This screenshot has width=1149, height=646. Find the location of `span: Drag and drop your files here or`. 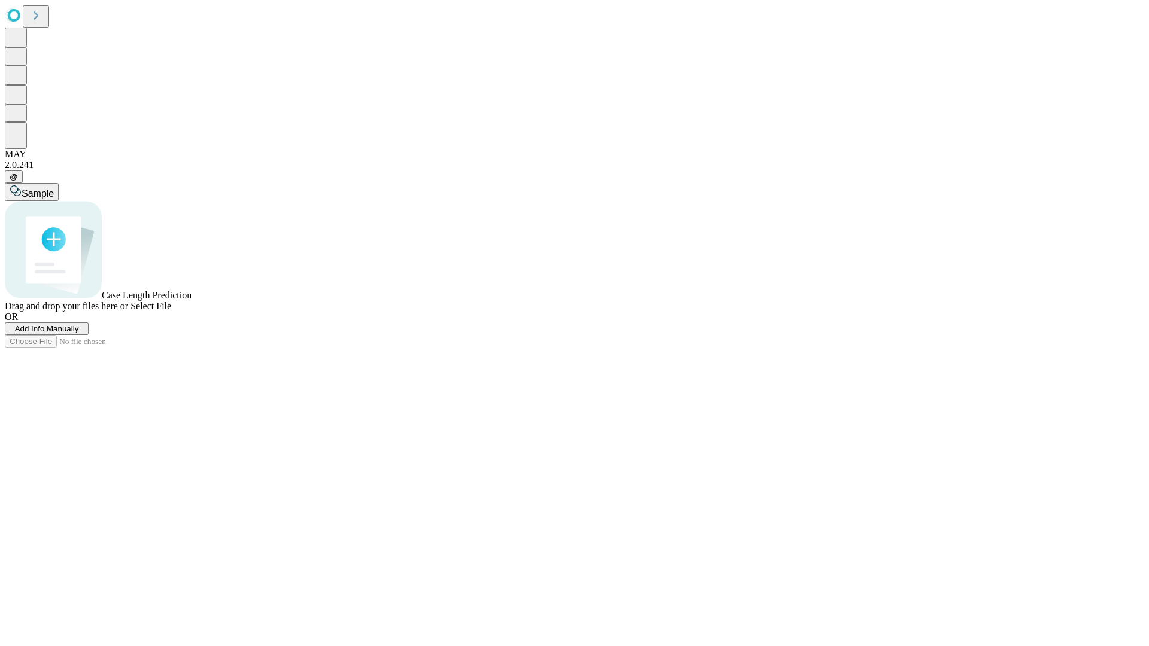

span: Drag and drop your files here or is located at coordinates (66, 306).